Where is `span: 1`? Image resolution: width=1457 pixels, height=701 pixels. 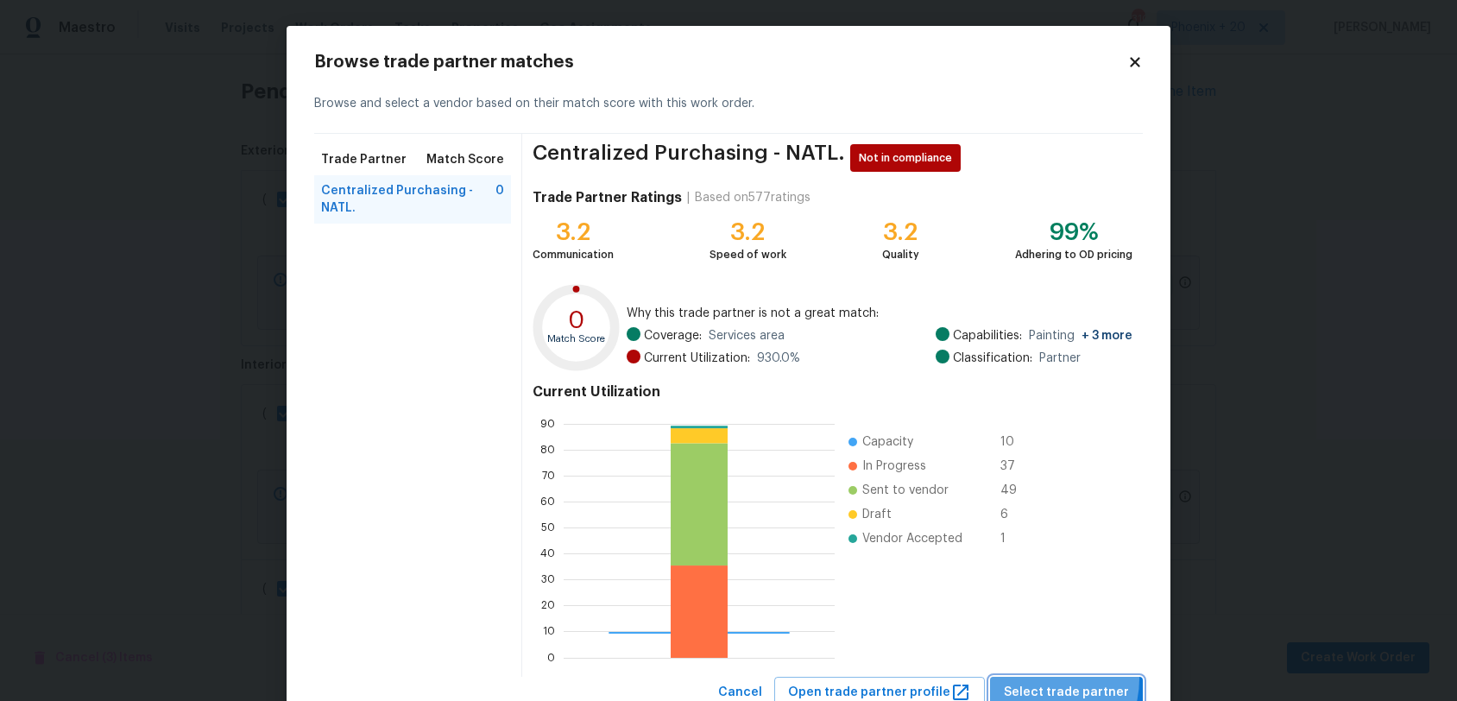
span: 1 is located at coordinates (1014, 539).